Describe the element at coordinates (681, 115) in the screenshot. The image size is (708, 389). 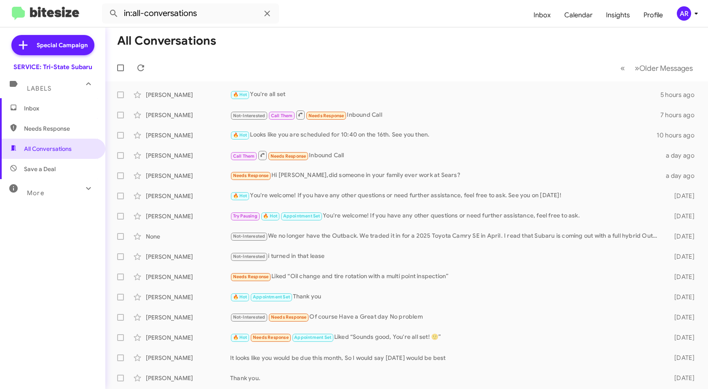
I see `div: 7 hours ago` at that location.